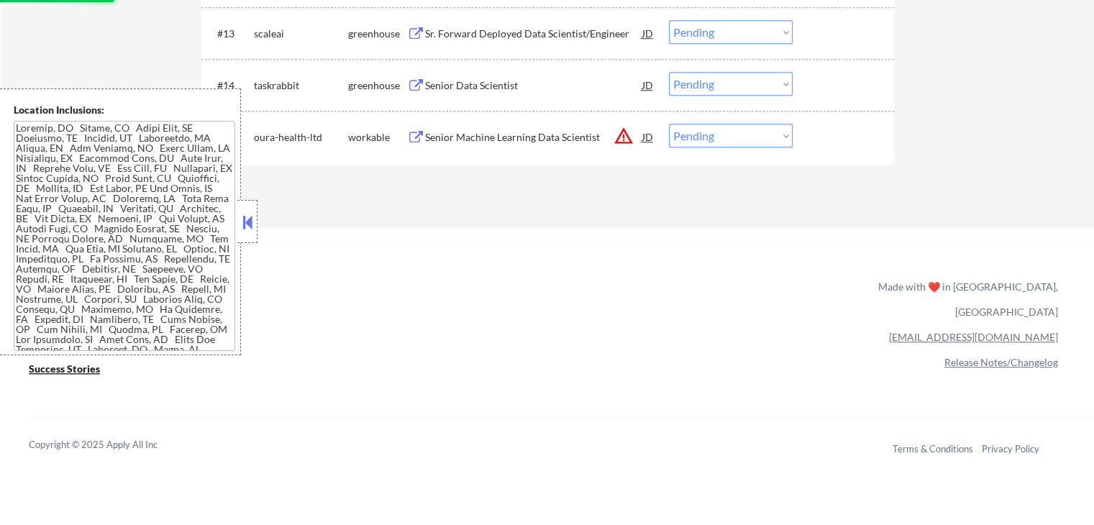  Describe the element at coordinates (1001, 362) in the screenshot. I see `a: Release Notes/Changelog` at that location.